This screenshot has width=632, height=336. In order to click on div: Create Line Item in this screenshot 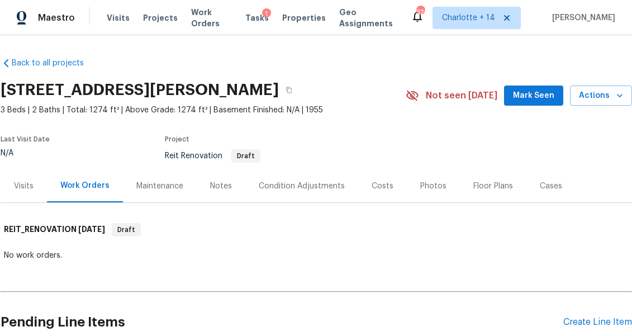, I will do `click(598, 322)`.